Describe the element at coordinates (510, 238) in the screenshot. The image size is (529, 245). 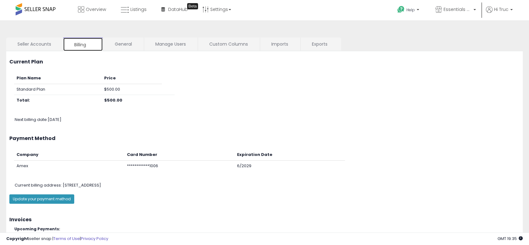
I see `span: 2025-10-11 19:35 GMT` at that location.